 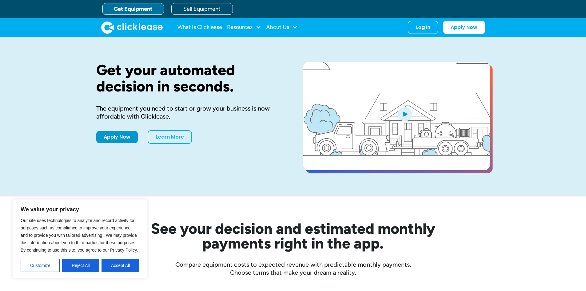 What do you see at coordinates (190, 112) in the screenshot?
I see `div: The equipment you need to start or grow your business is now affordable with Clicklease.` at bounding box center [190, 112].